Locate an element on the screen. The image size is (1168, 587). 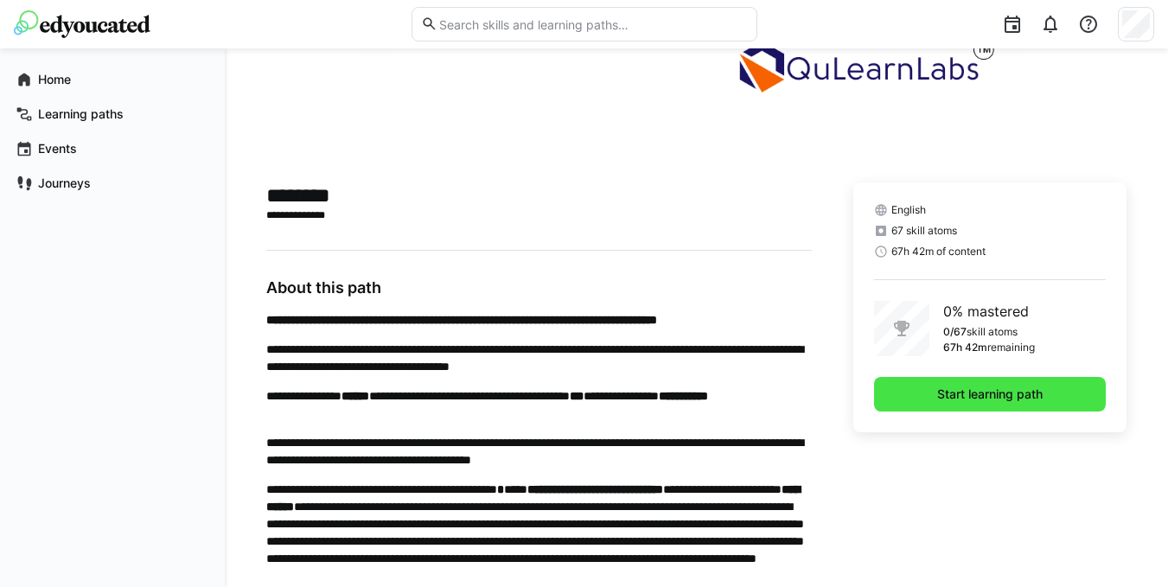
span: English is located at coordinates (909, 210).